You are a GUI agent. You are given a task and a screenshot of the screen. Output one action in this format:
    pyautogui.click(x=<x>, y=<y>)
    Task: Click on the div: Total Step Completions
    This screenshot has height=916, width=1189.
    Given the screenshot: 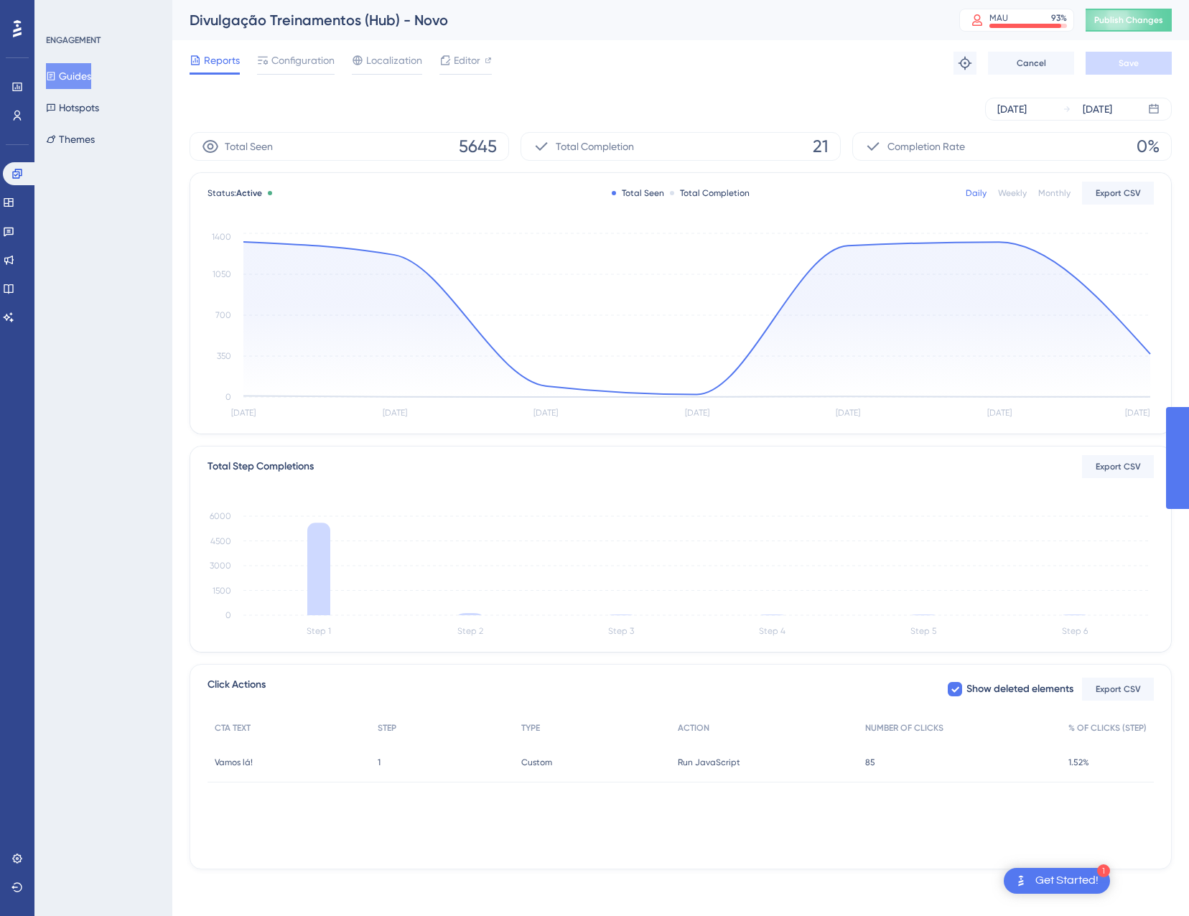 What is the action you would take?
    pyautogui.click(x=261, y=467)
    